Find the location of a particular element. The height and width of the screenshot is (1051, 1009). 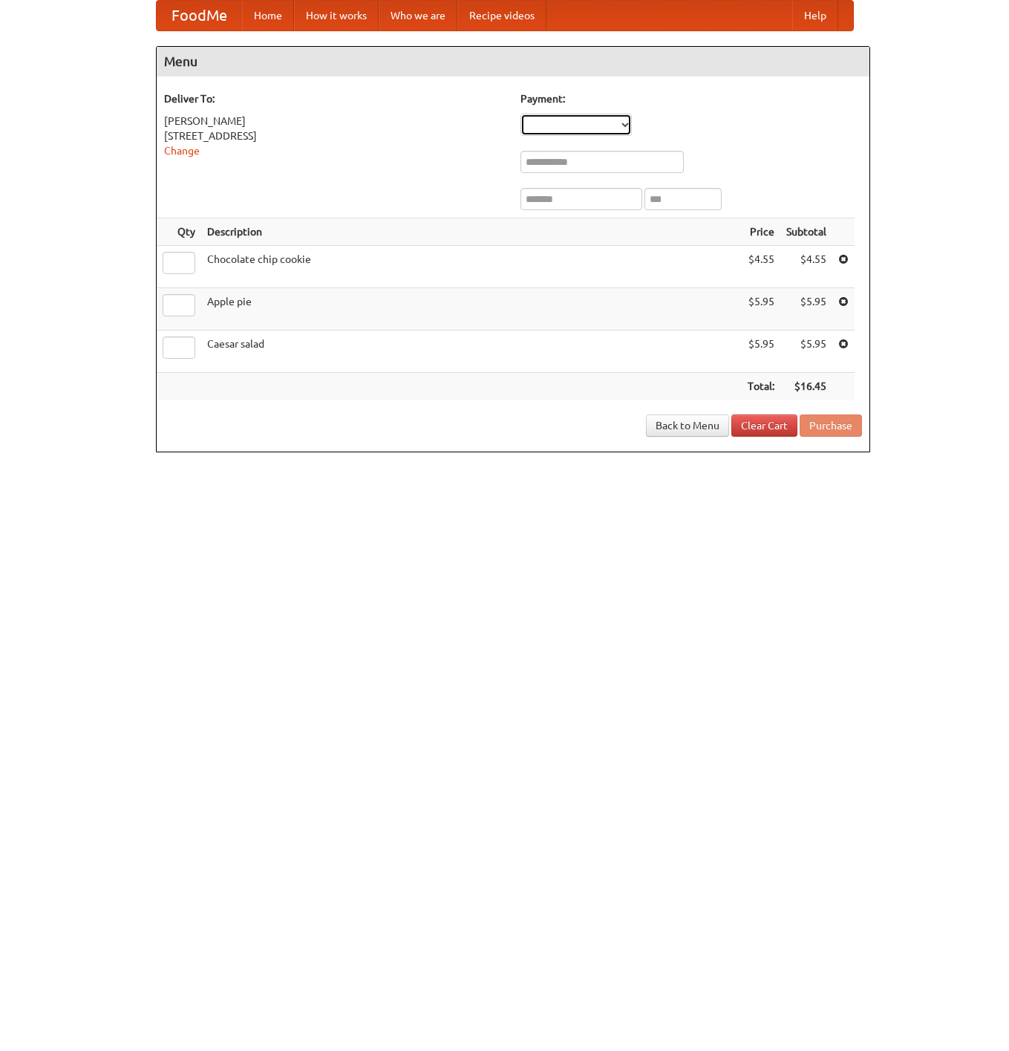

td: Caesar salad is located at coordinates (472, 351).